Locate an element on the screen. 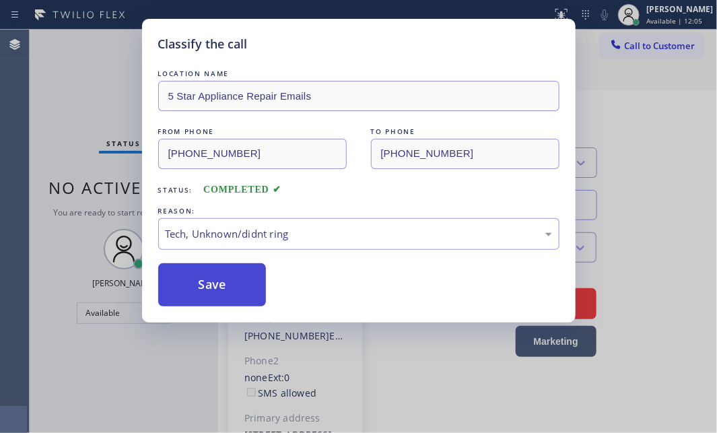 The height and width of the screenshot is (433, 717). span: Status: is located at coordinates (176, 190).